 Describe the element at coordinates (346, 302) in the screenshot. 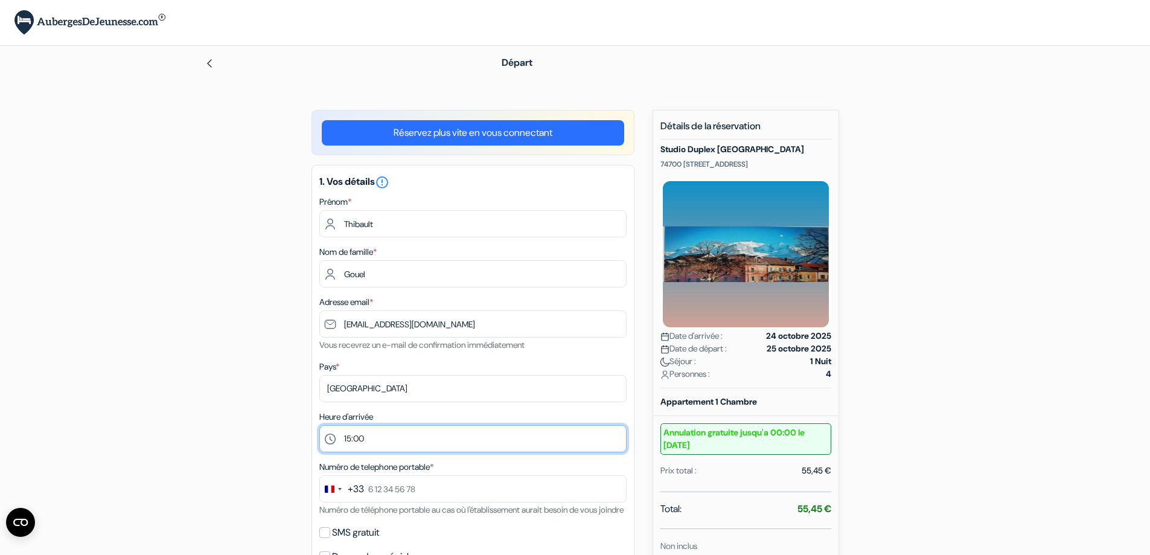

I see `label: Adresse email` at that location.